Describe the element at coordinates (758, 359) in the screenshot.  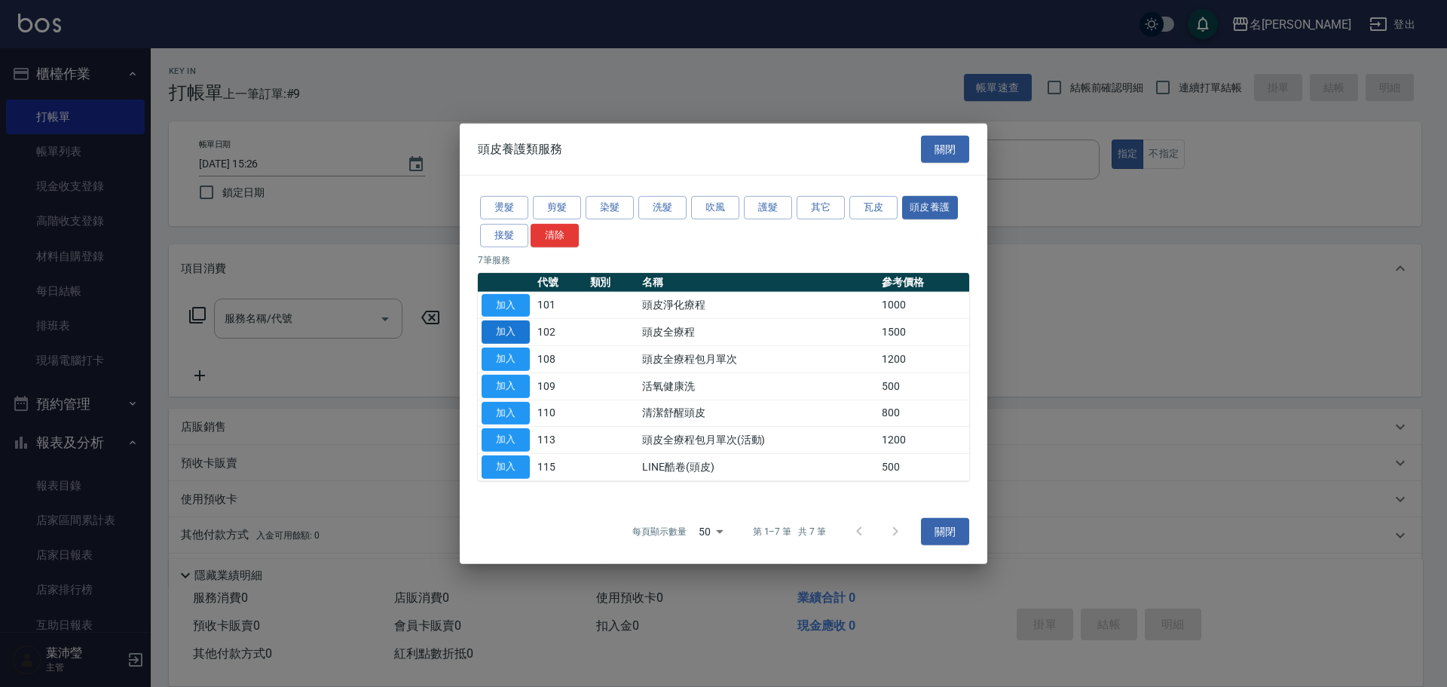
I see `td: 頭皮全療程包月單次` at that location.